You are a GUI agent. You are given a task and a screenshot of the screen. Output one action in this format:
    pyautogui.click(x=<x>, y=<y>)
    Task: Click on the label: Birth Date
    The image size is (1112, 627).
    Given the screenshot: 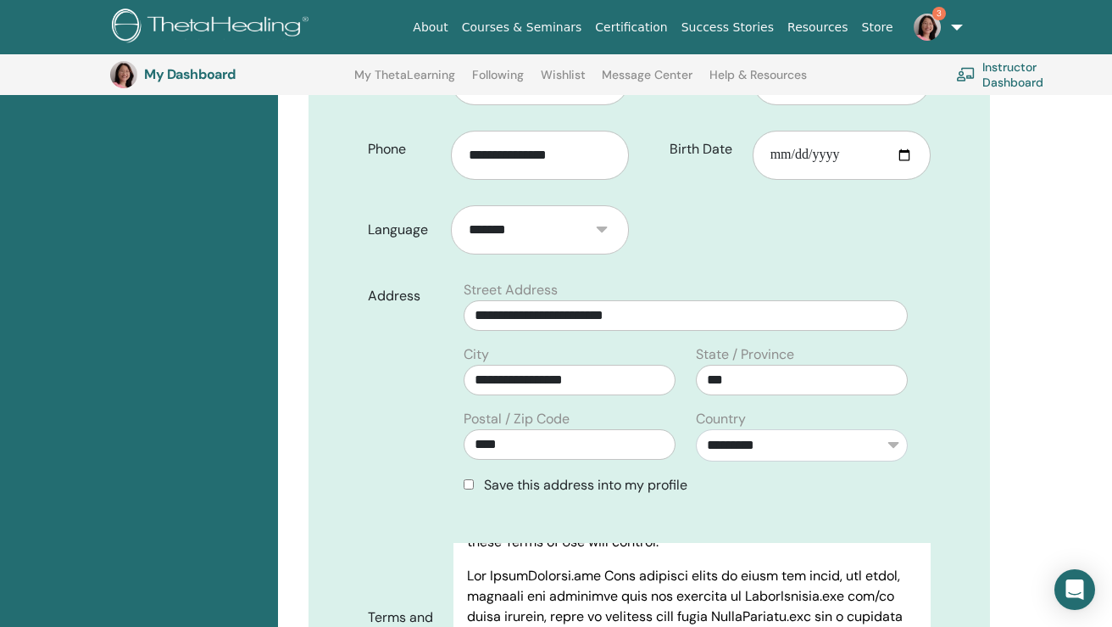 What is the action you would take?
    pyautogui.click(x=705, y=149)
    